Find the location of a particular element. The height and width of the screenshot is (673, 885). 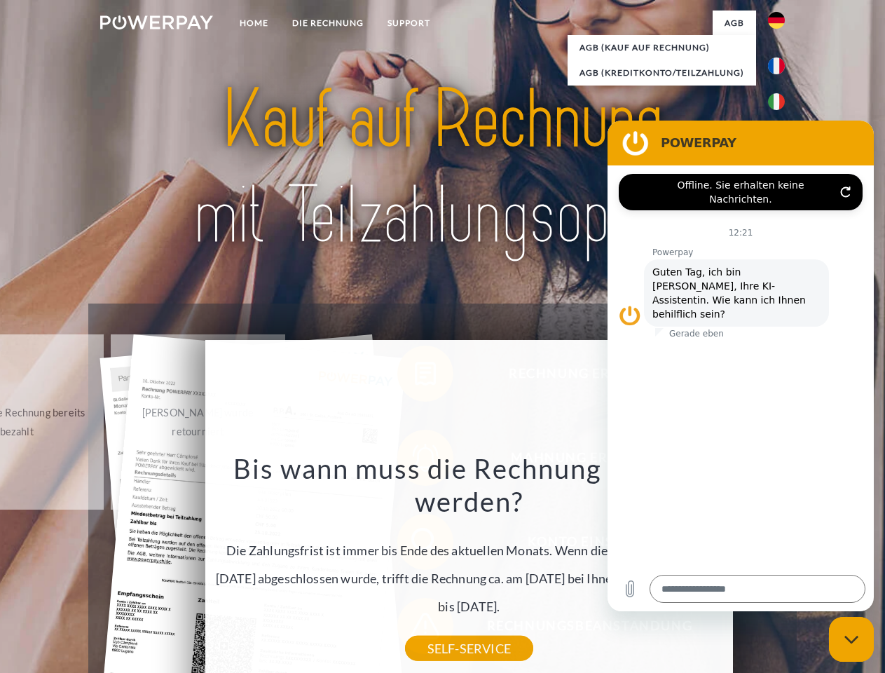

h3: Bis wann muss die Rechnung bezahlt werden? is located at coordinates (469, 485).